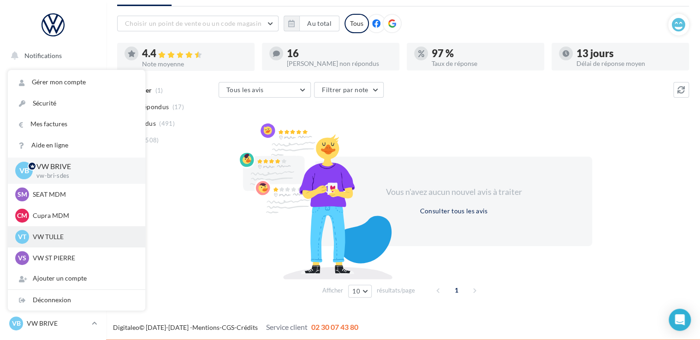 This screenshot has width=700, height=340. I want to click on a: VB VW BRIVE, so click(53, 324).